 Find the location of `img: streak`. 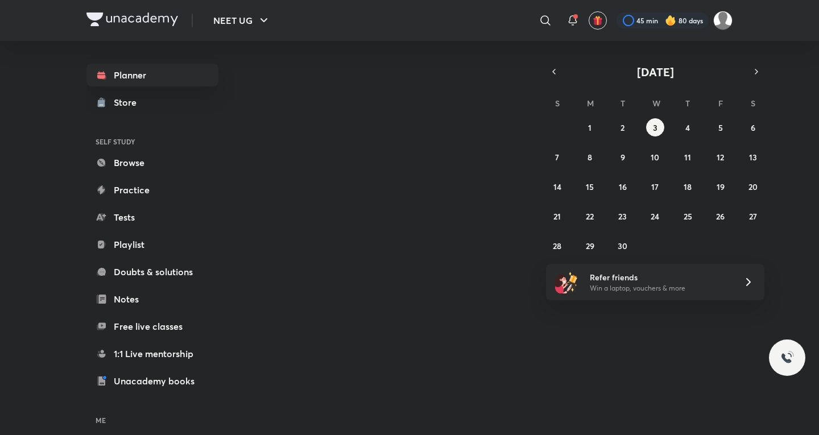

img: streak is located at coordinates (671, 20).